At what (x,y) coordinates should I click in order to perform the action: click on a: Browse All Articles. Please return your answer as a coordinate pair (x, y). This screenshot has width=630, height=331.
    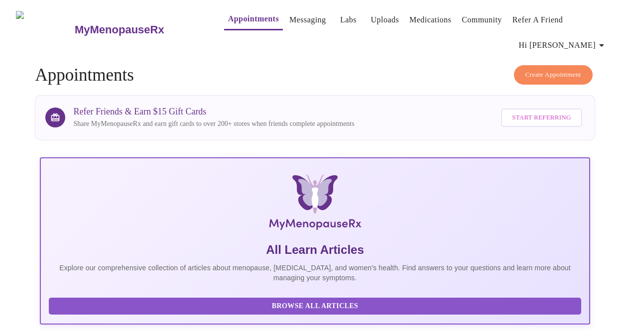
    Looking at the image, I should click on (316, 305).